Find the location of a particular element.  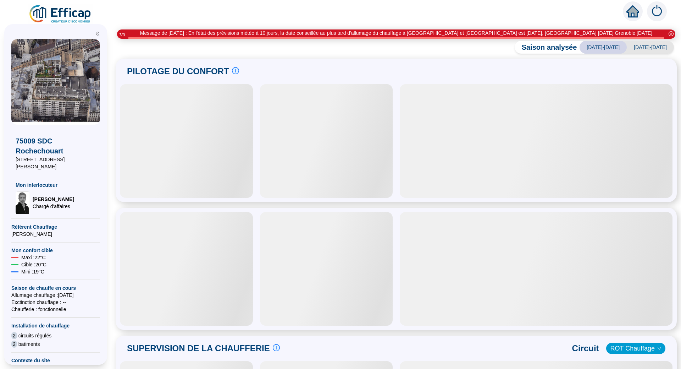

span: Exctinction chauffage : -- is located at coordinates (56, 302).